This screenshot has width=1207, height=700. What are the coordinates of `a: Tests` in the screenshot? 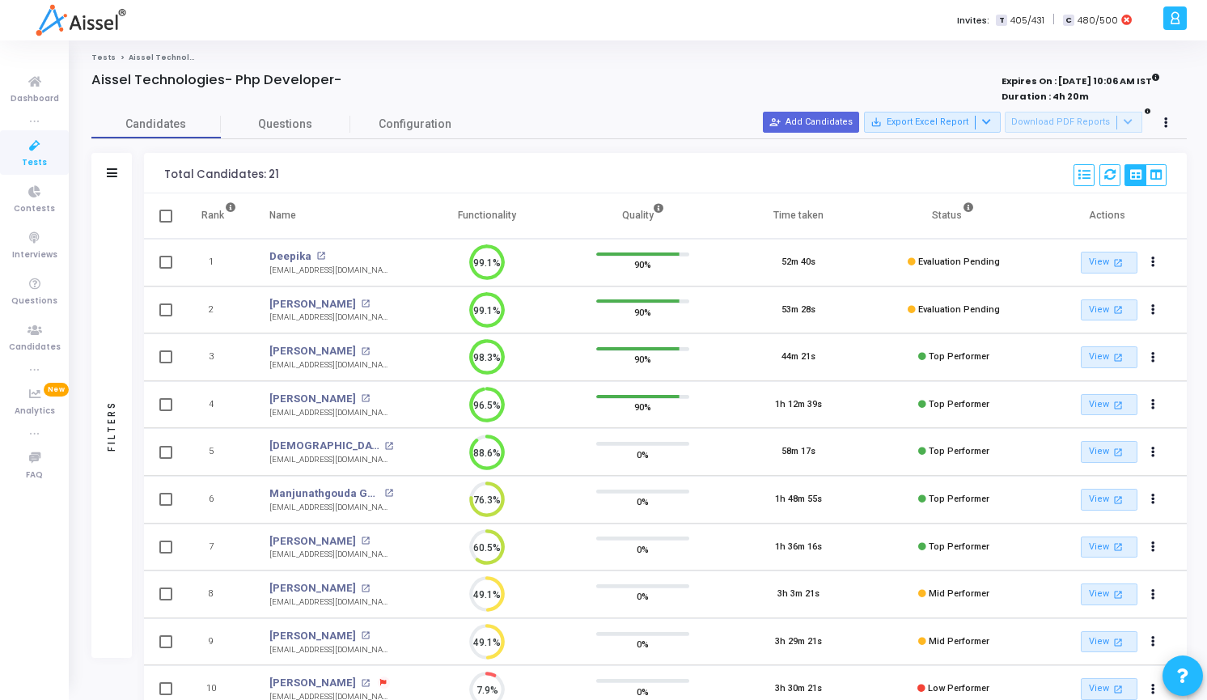 It's located at (104, 57).